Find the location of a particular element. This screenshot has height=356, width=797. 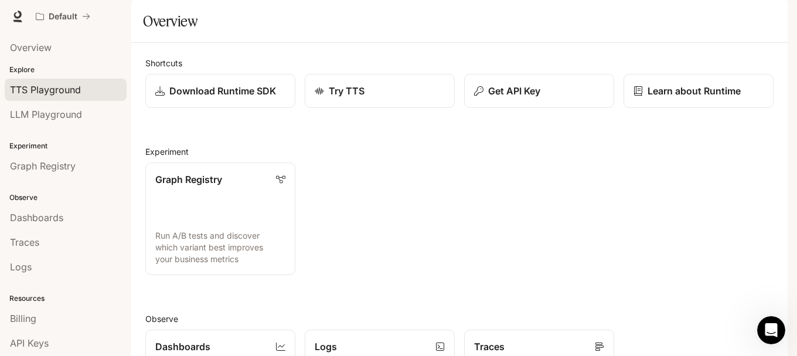

h2: Shortcuts is located at coordinates (459, 63).